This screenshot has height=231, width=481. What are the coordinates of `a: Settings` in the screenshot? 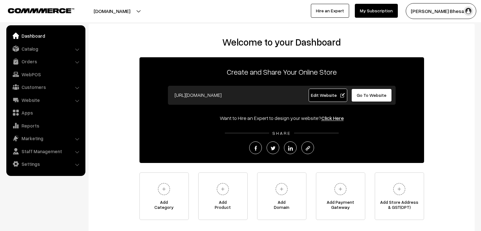 It's located at (46, 164).